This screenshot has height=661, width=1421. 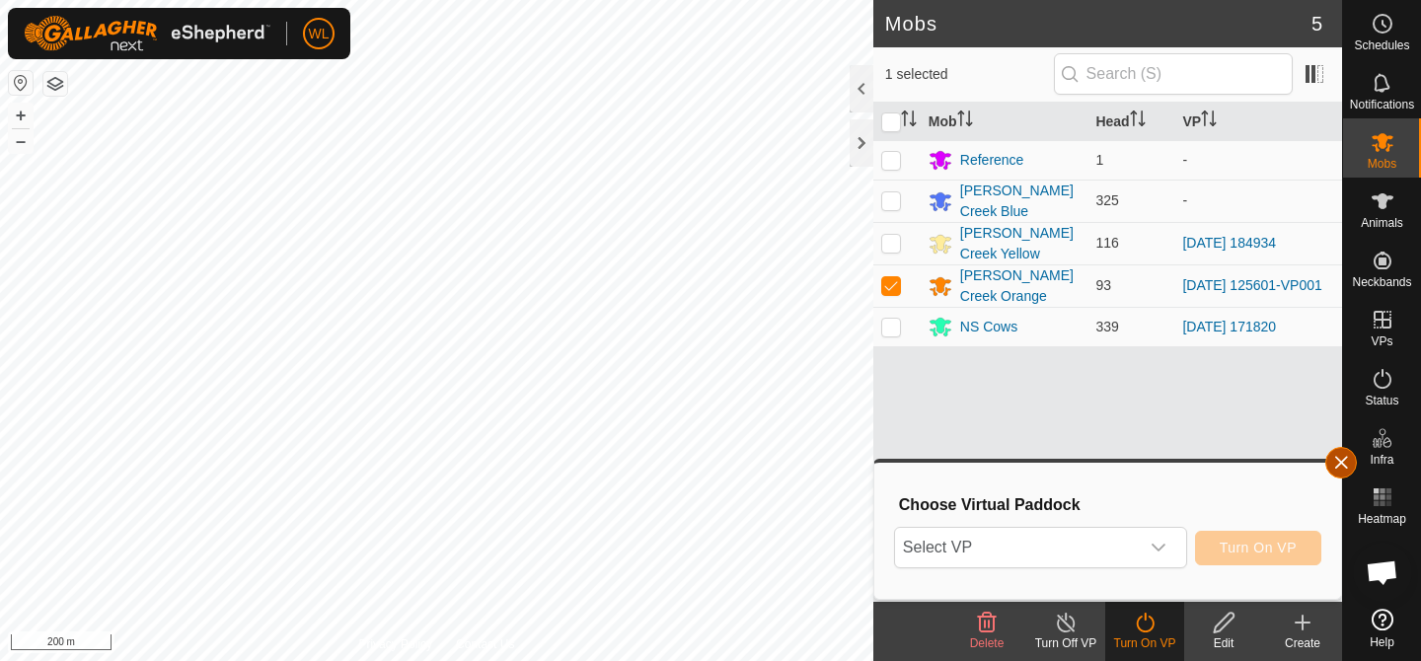 What do you see at coordinates (1131, 121) in the screenshot?
I see `th: Head` at bounding box center [1131, 121].